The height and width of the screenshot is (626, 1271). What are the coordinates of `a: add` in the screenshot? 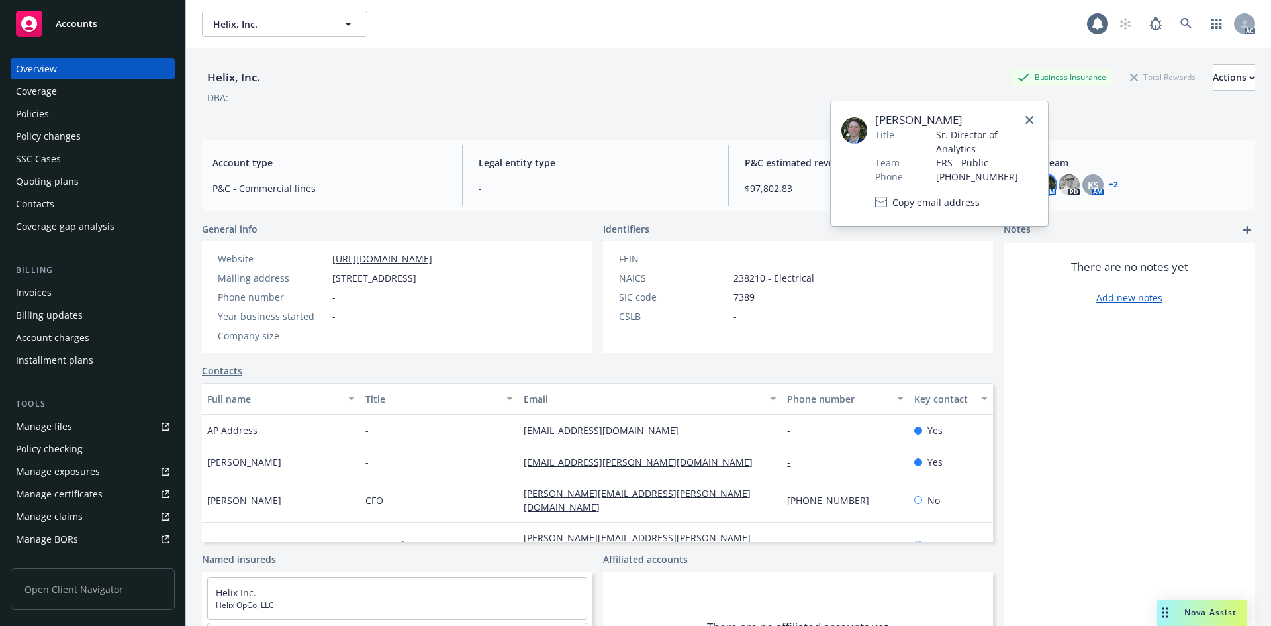 It's located at (1247, 230).